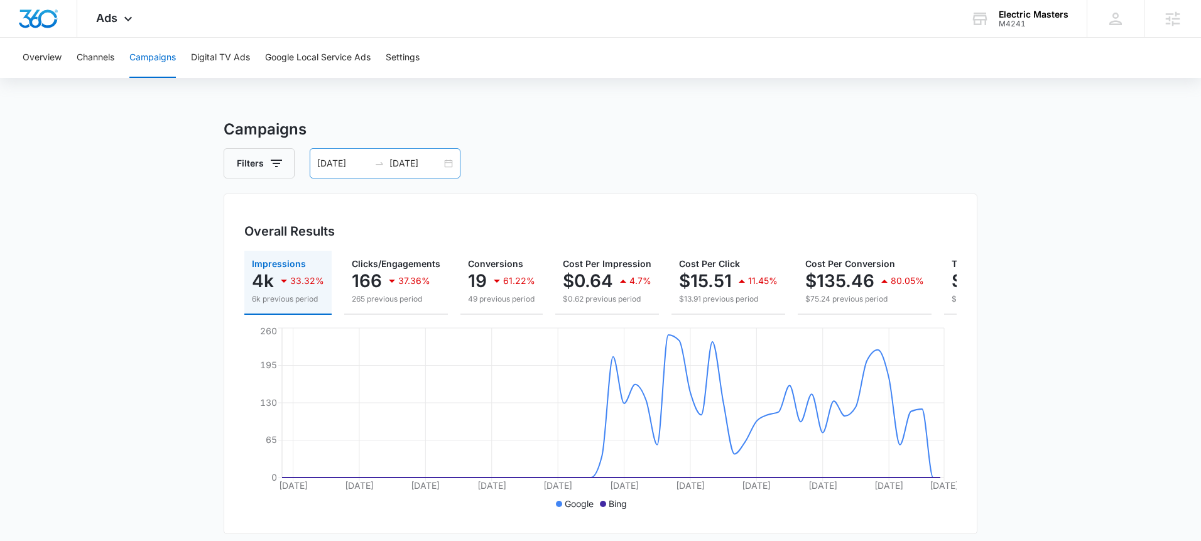  I want to click on p: $2,573.80, so click(995, 281).